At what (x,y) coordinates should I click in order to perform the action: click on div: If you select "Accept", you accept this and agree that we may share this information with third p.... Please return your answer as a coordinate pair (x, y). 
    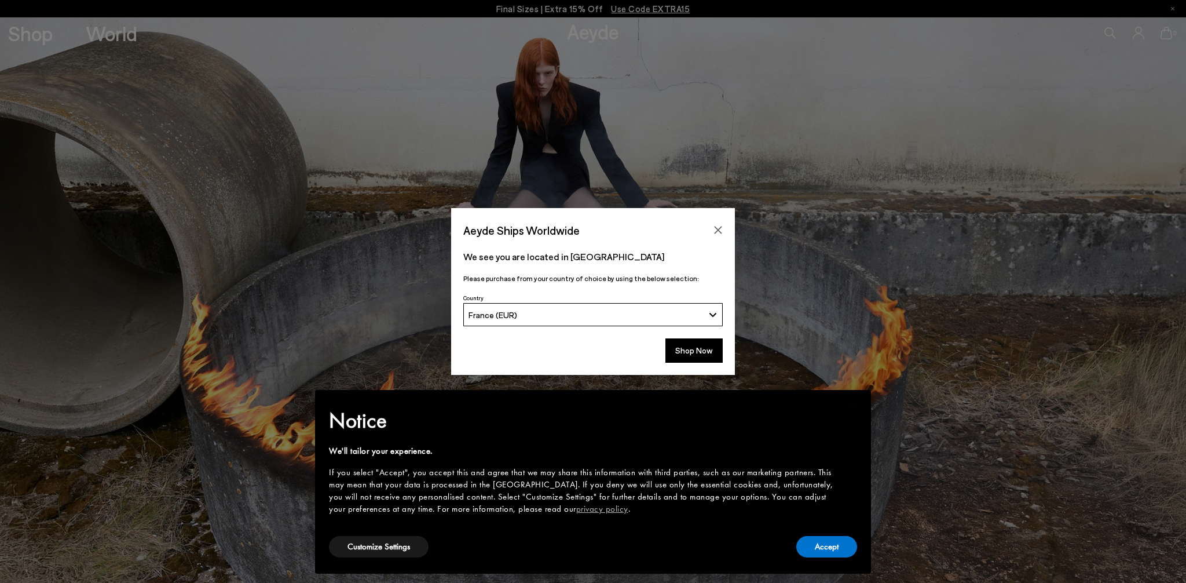
    Looking at the image, I should click on (584, 491).